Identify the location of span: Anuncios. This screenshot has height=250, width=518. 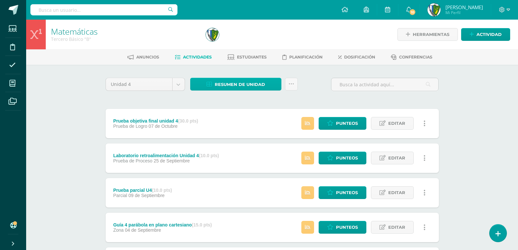
(148, 57).